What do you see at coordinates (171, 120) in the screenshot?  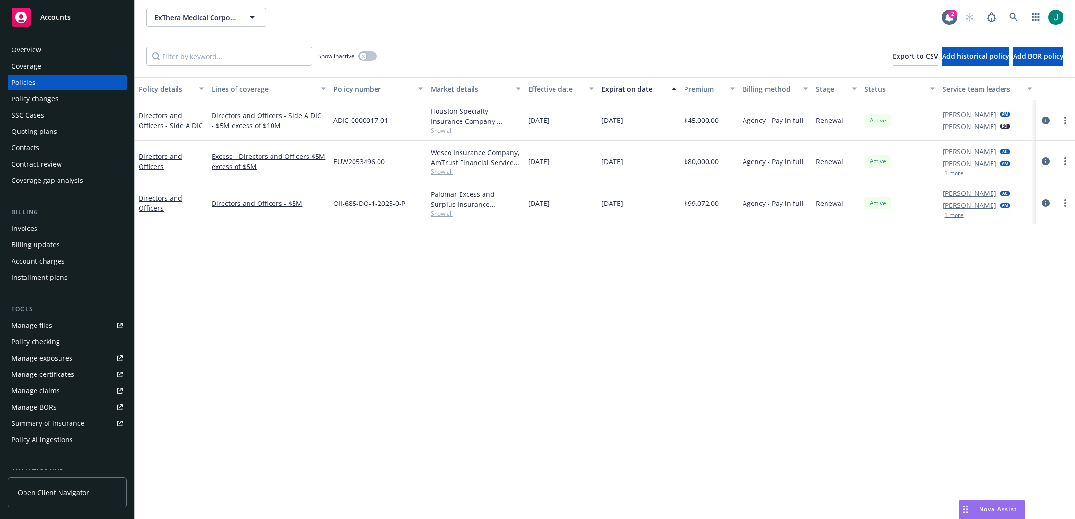 I see `a: Directors and Officers - Side A DIC` at bounding box center [171, 120].